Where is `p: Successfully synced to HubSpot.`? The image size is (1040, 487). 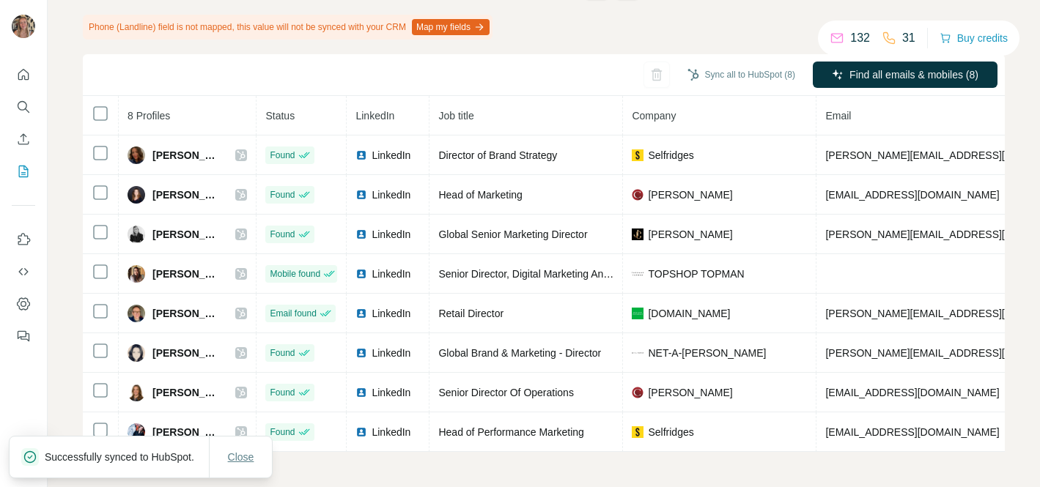 p: Successfully synced to HubSpot. is located at coordinates (125, 457).